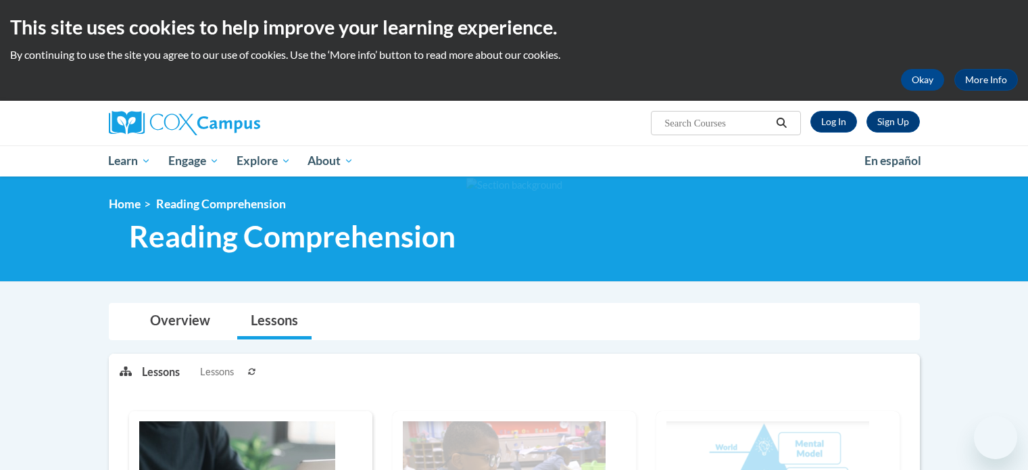  Describe the element at coordinates (193, 161) in the screenshot. I see `span: Engage` at that location.